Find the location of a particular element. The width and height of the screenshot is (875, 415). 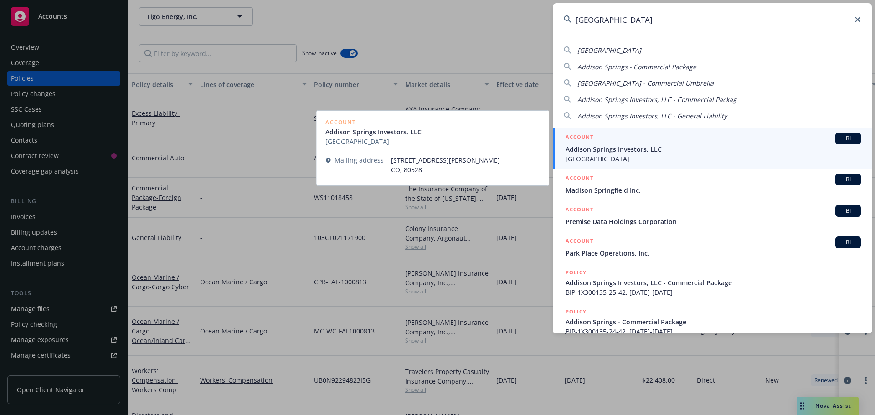

a: ACCOUNTBIPark Place Operations, Inc. is located at coordinates (712, 247).